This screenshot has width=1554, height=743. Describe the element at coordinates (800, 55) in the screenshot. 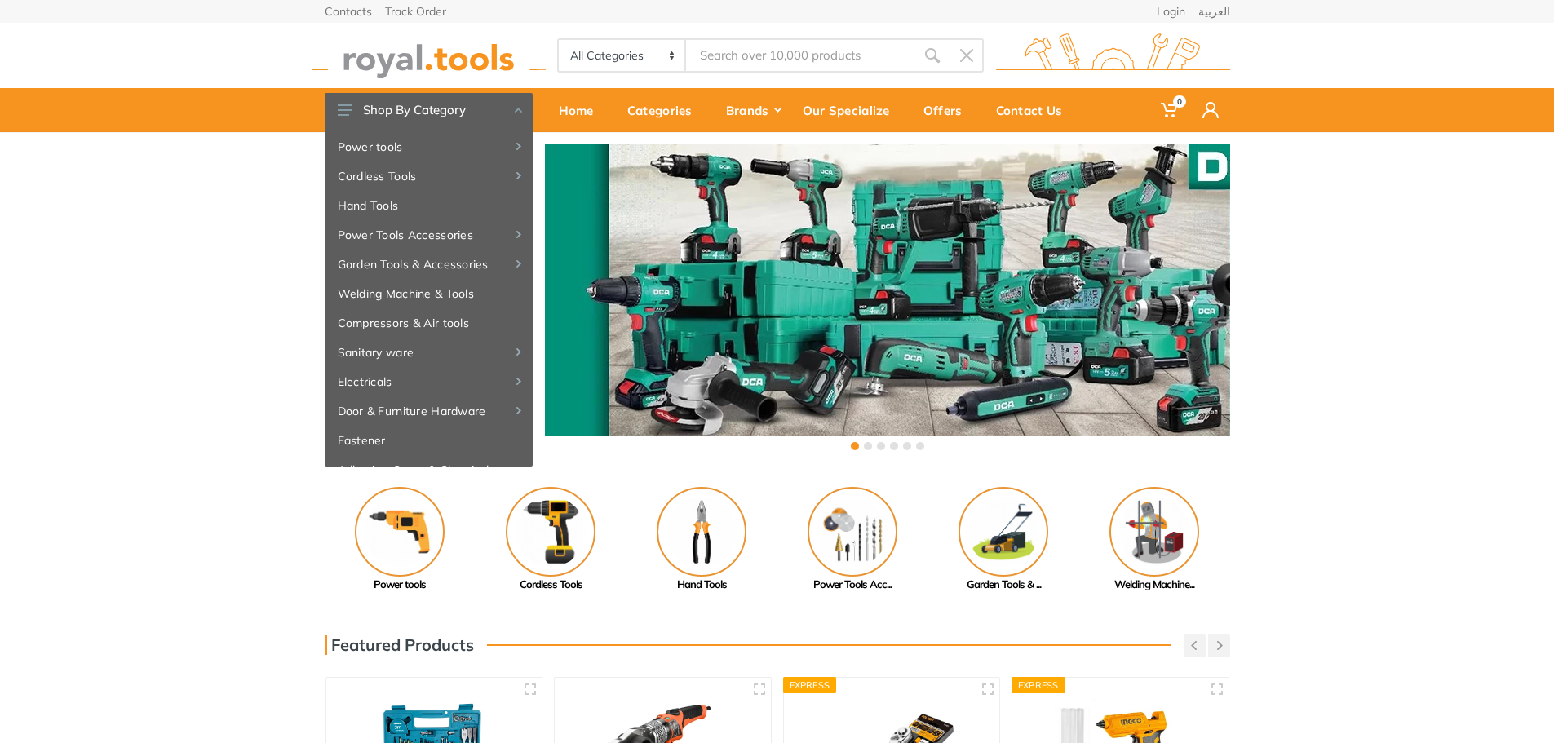

I see `input: Site search` at that location.